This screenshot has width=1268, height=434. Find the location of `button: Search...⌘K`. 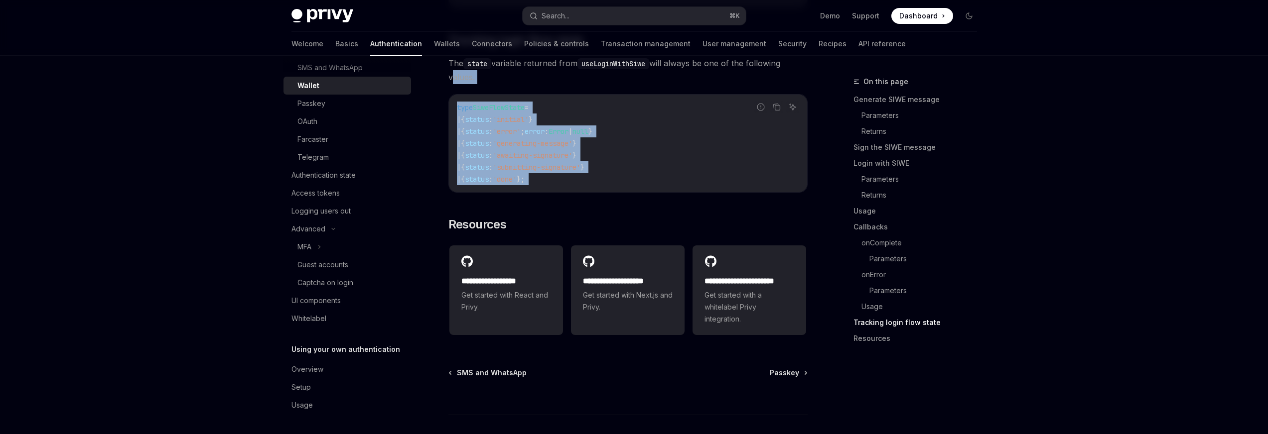

button: Search...⌘K is located at coordinates (634, 16).